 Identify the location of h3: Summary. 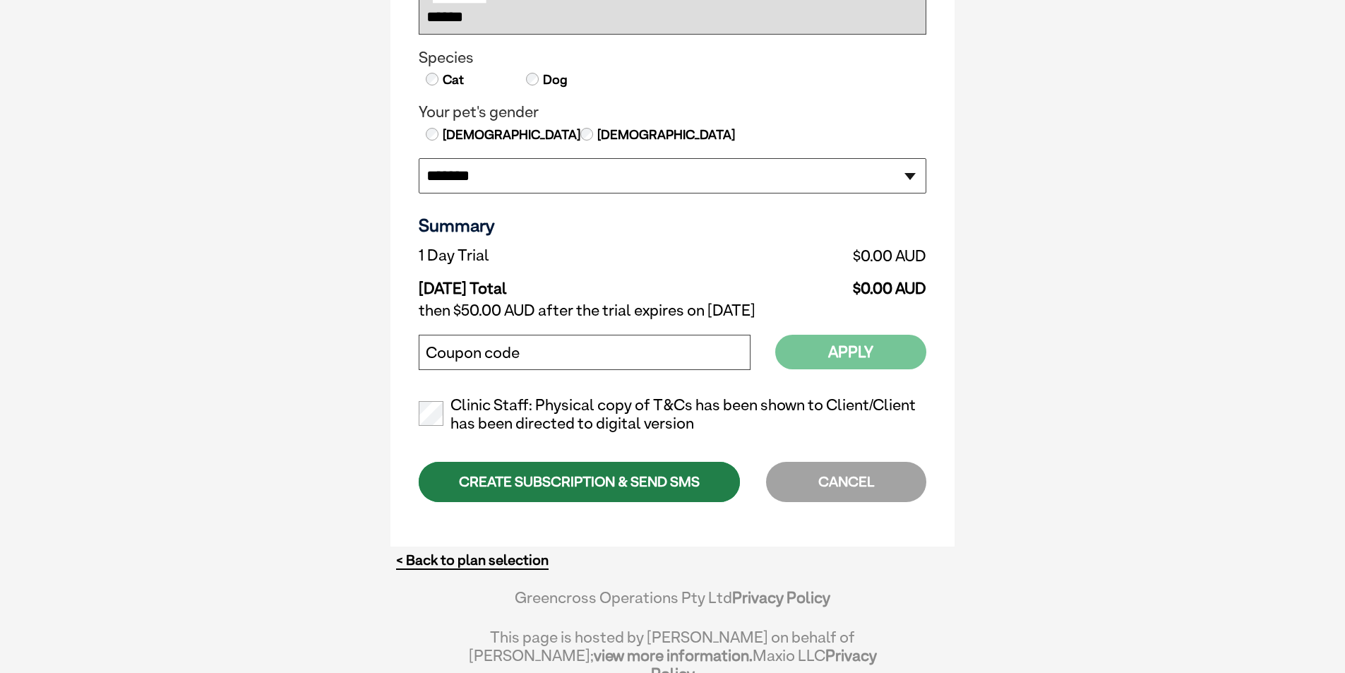
(672, 225).